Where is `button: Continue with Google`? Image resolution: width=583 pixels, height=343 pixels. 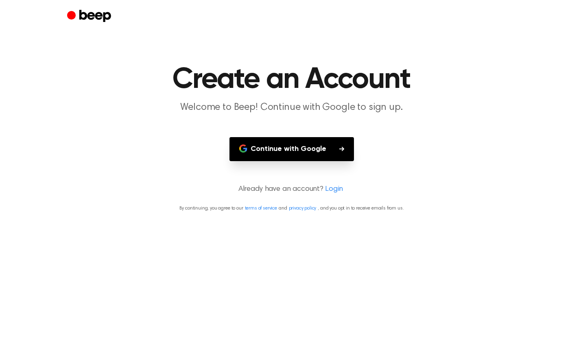 button: Continue with Google is located at coordinates (292, 149).